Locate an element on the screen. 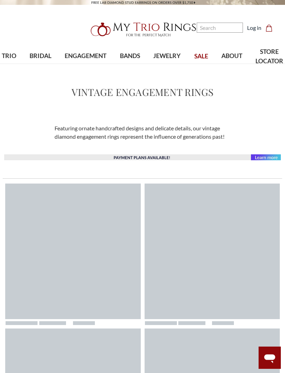 This screenshot has height=373, width=285. span: TRIO is located at coordinates (9, 56).